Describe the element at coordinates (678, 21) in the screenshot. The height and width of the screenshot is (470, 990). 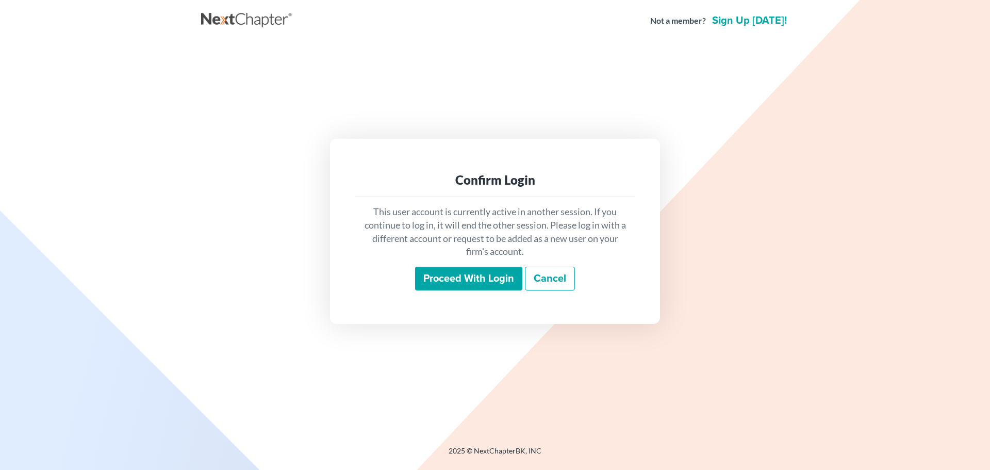
I see `strong: Not a member?` at that location.